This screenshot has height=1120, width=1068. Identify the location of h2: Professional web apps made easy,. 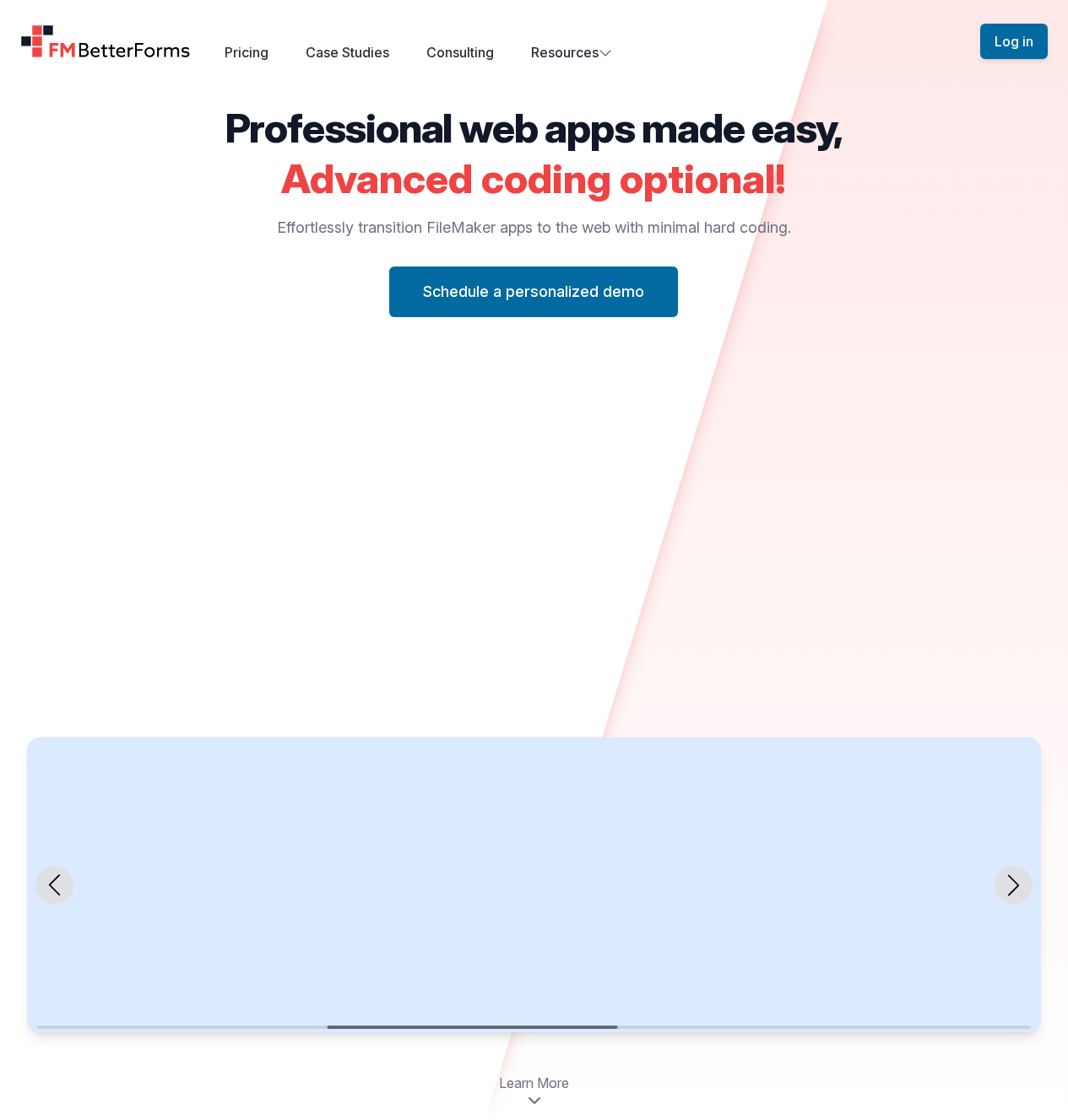
(534, 128).